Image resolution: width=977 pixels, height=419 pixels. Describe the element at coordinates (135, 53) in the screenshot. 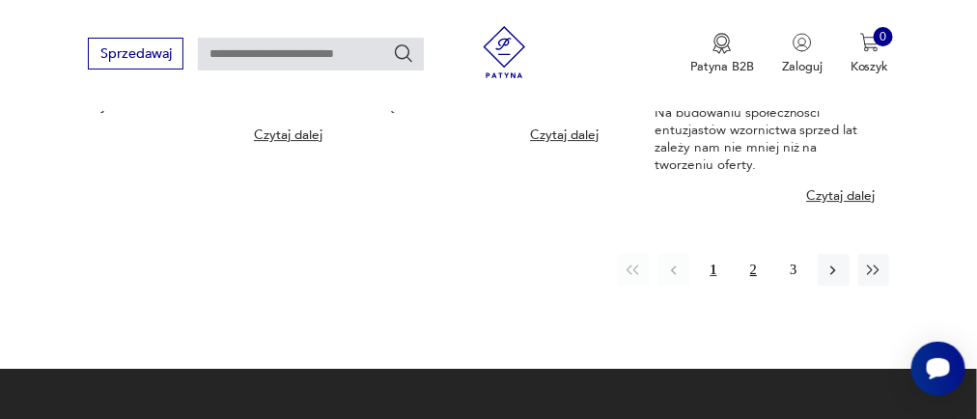

I see `button: Sprzedawaj` at that location.